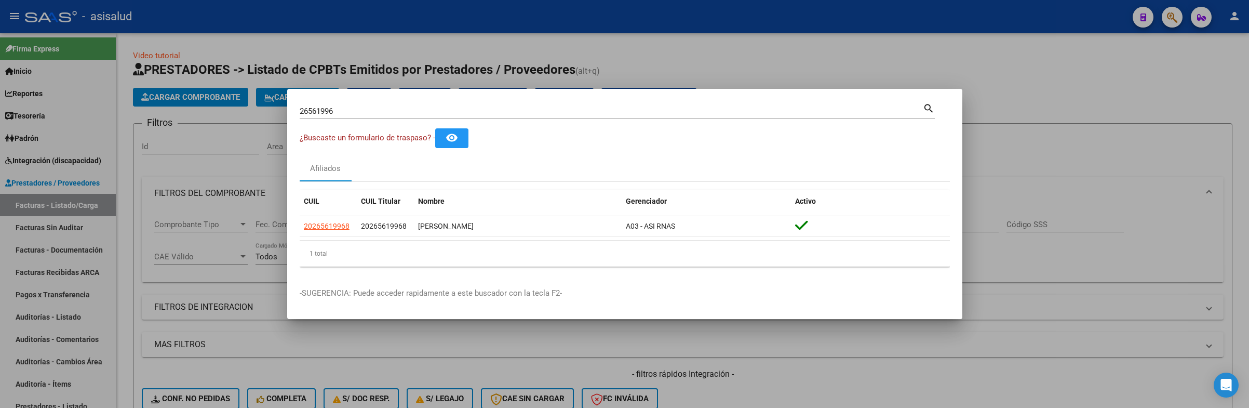  What do you see at coordinates (328, 201) in the screenshot?
I see `datatable-header-cell: CUIL` at bounding box center [328, 201].